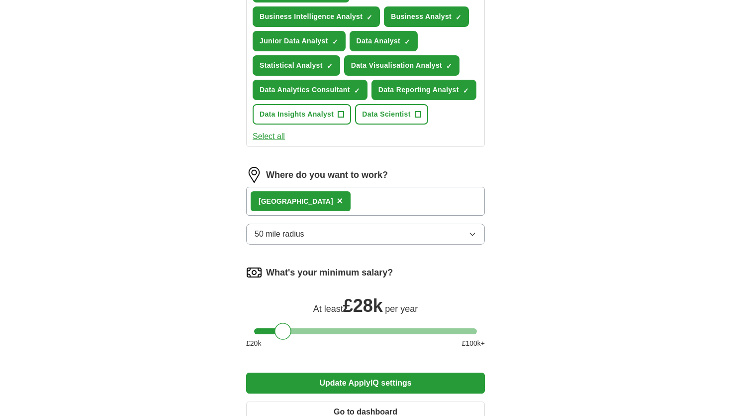  I want to click on button: Data Reporting Analyst✓, so click(424, 90).